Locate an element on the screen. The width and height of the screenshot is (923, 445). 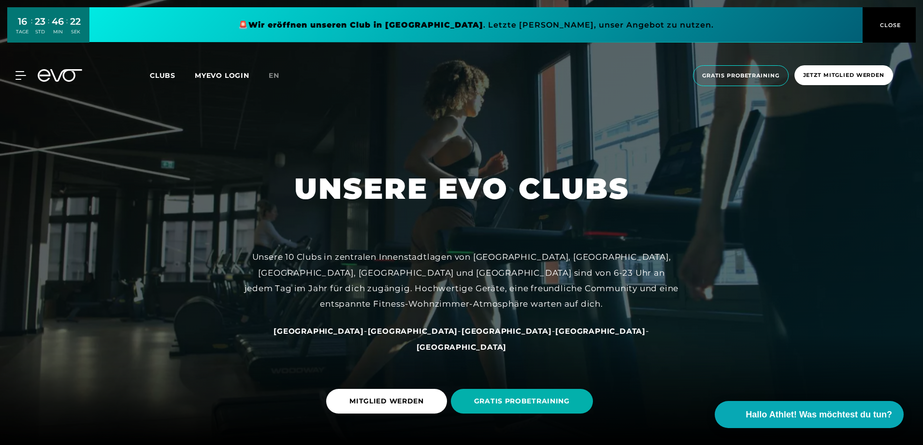
span: Hallo Athlet! Was möchtest du tun? is located at coordinates (819, 414).